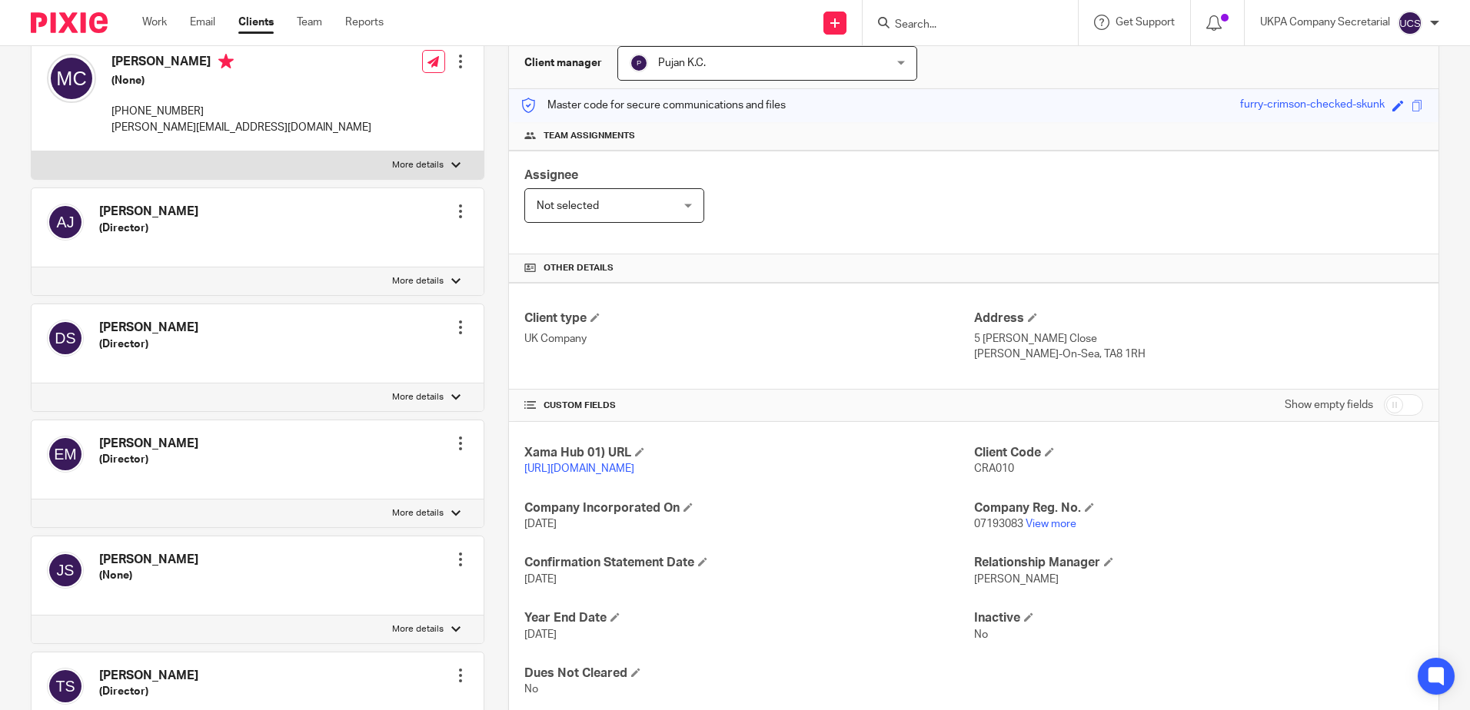 Image resolution: width=1470 pixels, height=710 pixels. Describe the element at coordinates (749, 318) in the screenshot. I see `h4: Client type` at that location.